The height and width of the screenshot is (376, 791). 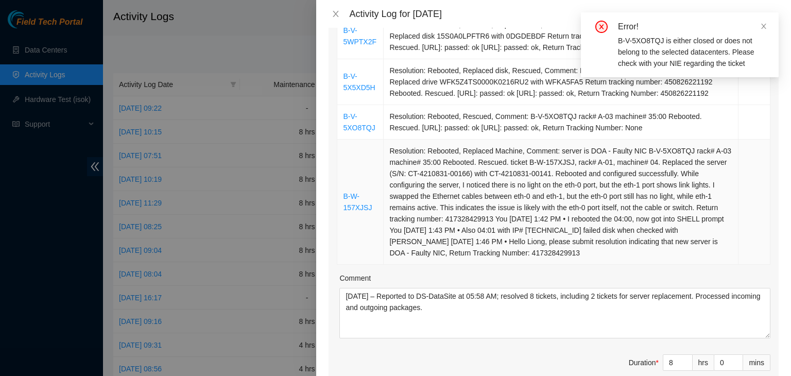 I want to click on button: Close, so click(x=336, y=14).